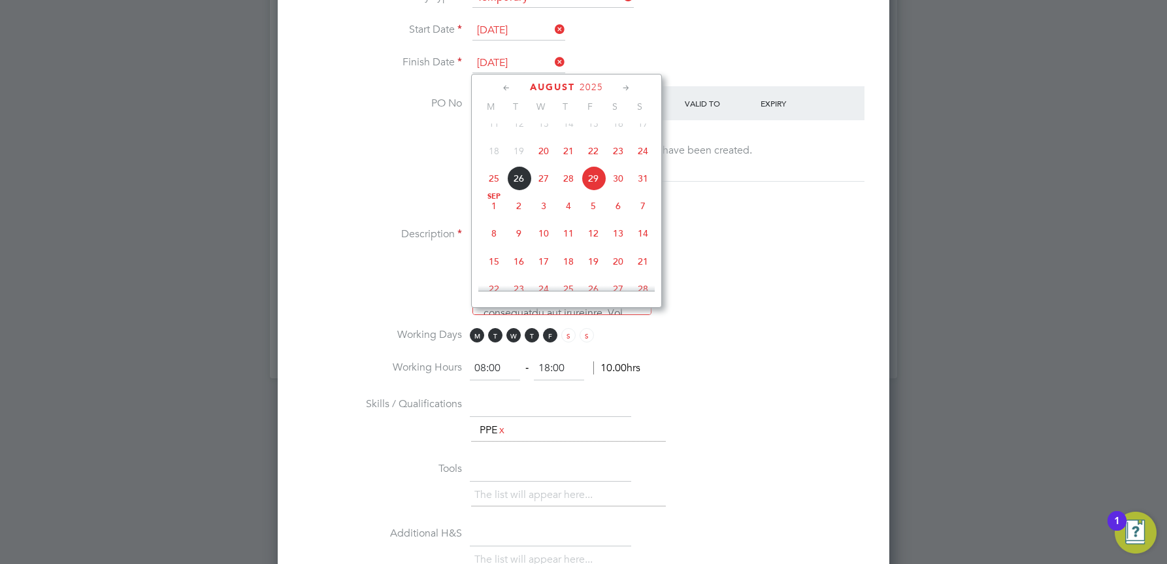 The image size is (1167, 564). I want to click on label: Additional H&S, so click(380, 533).